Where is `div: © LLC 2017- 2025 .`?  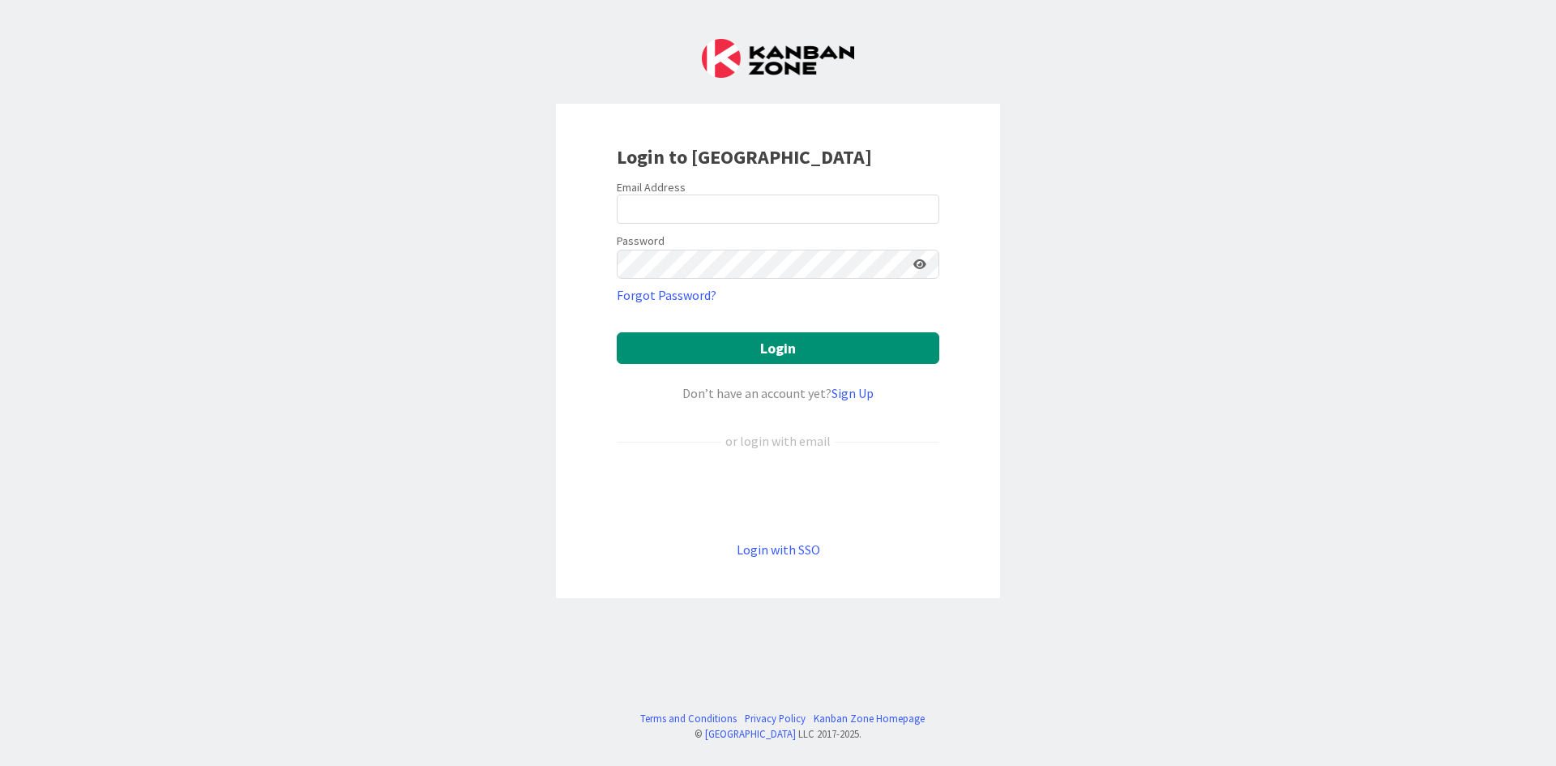 div: © LLC 2017- 2025 . is located at coordinates (778, 733).